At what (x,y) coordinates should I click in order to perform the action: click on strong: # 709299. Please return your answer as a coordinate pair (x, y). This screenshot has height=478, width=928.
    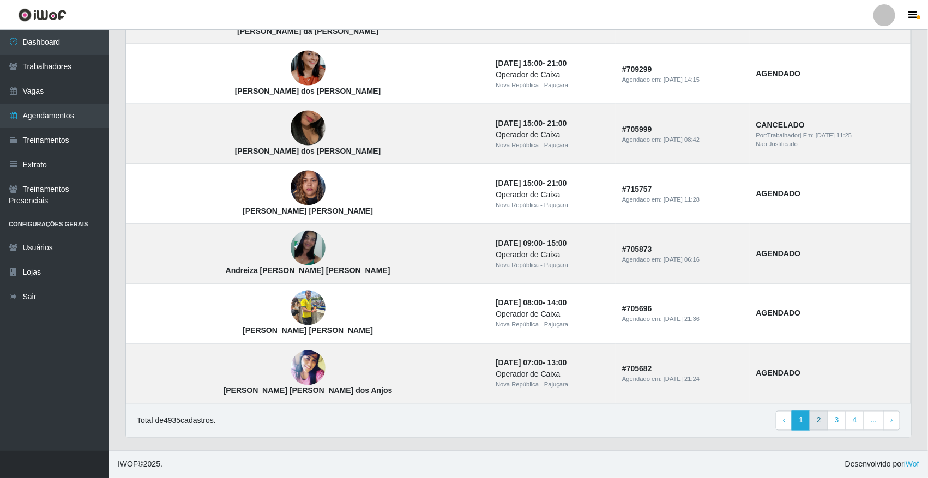
    Looking at the image, I should click on (637, 69).